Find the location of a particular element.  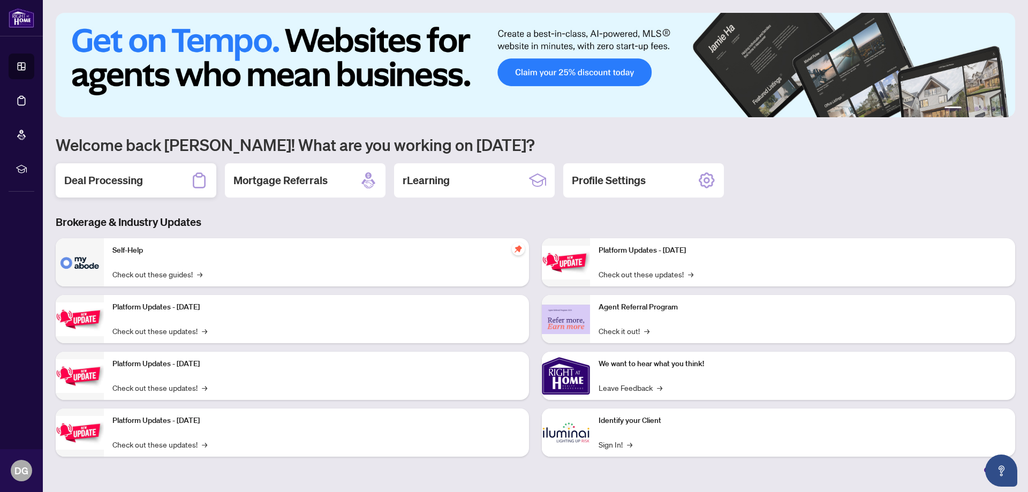

img: logo is located at coordinates (21, 18).